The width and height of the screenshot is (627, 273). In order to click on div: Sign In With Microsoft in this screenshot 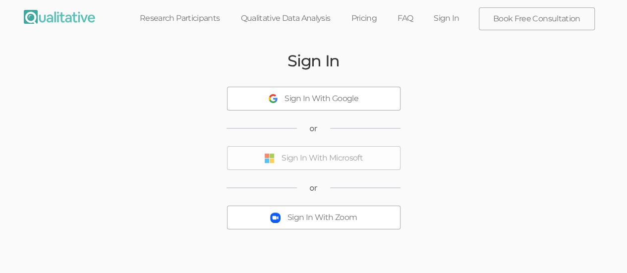, I will do `click(322, 158)`.